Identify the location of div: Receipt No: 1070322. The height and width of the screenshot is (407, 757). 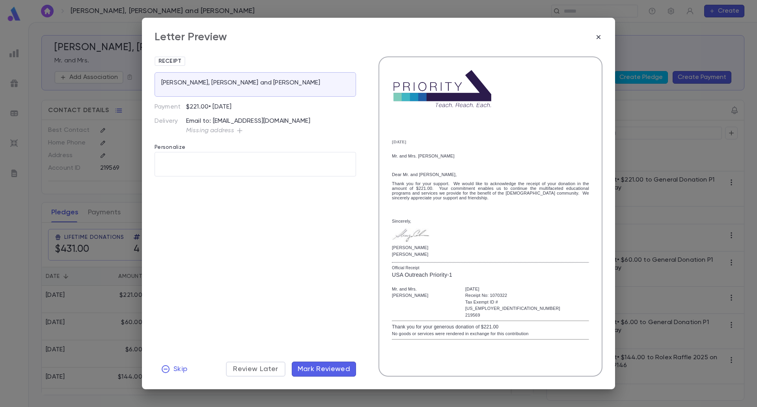
(527, 295).